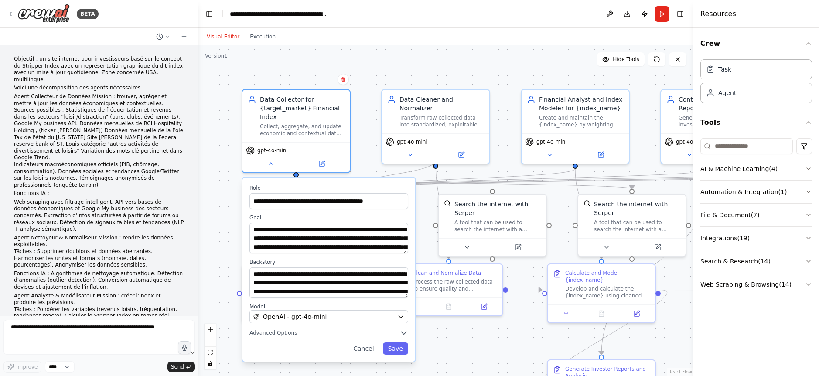 This screenshot has width=819, height=376. I want to click on nav: breadcrumb, so click(279, 14).